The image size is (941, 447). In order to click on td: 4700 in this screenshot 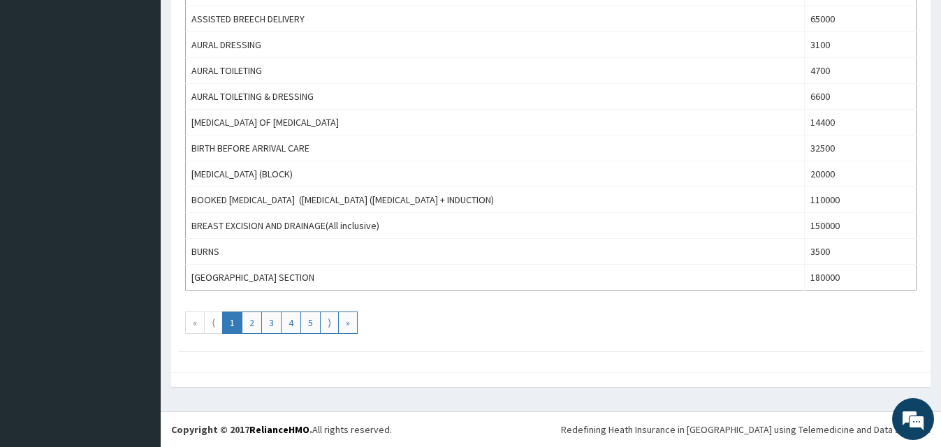, I will do `click(860, 71)`.